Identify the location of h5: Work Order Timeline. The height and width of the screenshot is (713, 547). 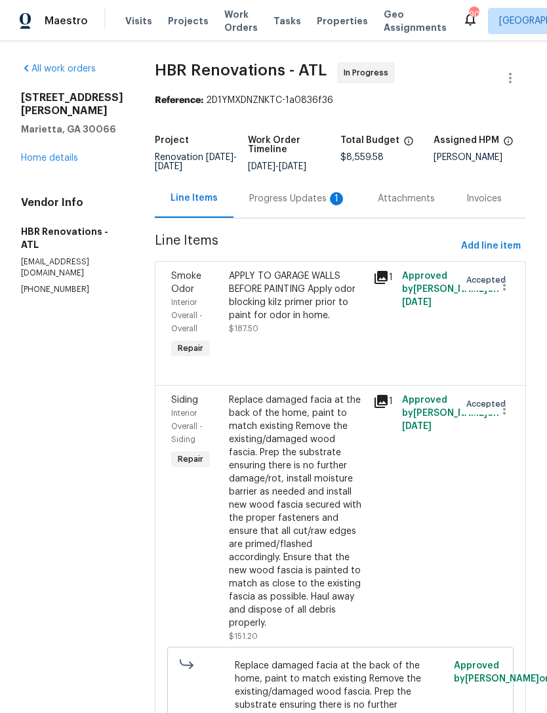
(294, 145).